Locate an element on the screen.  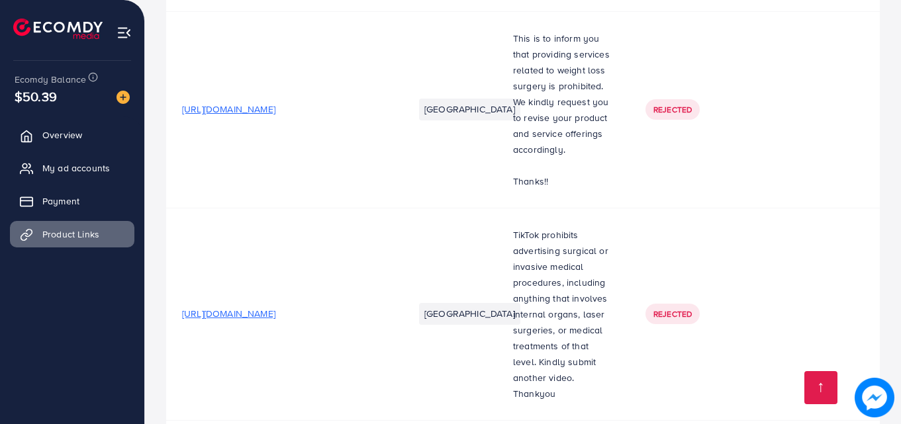
p: This is to inform you that providing services related to weight loss surgery is prohibited. We ki... is located at coordinates (563, 94).